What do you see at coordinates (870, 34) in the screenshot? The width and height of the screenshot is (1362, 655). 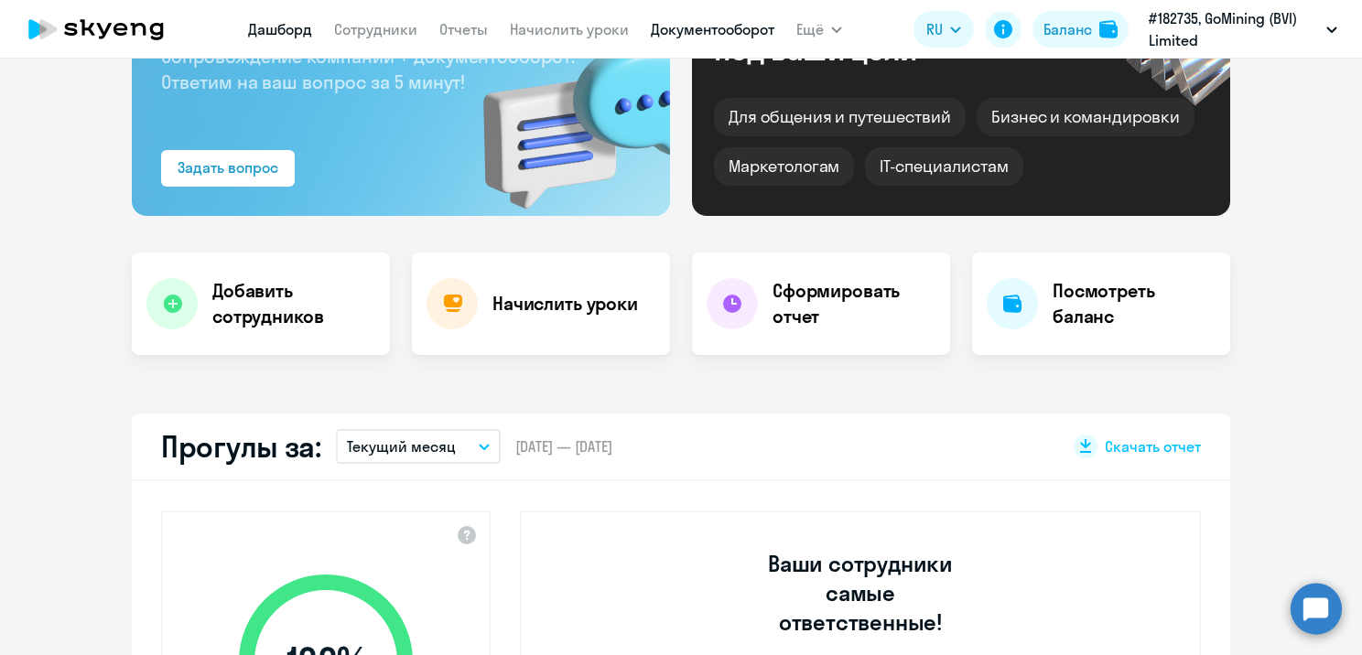 I see `div: Курсы английского под ваши цели` at bounding box center [870, 34].